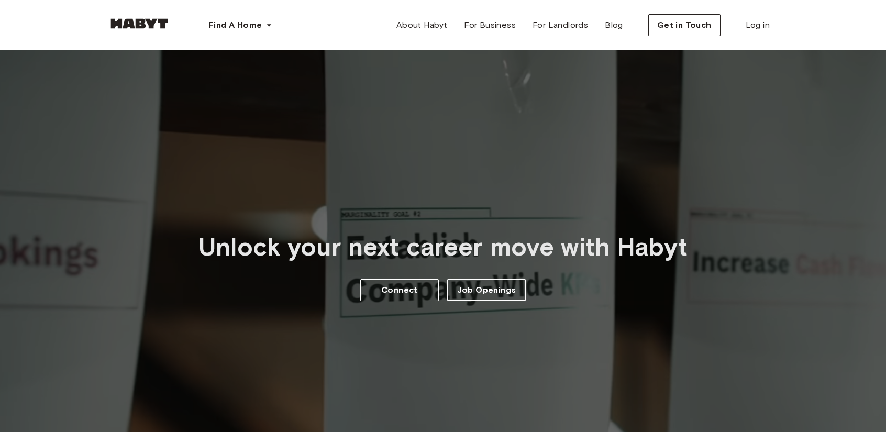 The image size is (886, 432). I want to click on span: About Habyt, so click(421, 25).